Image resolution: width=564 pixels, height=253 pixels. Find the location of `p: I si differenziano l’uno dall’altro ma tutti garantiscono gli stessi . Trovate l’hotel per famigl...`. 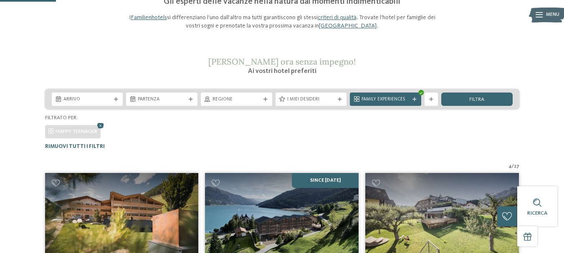

p: I si differenziano l’uno dall’altro ma tutti garantiscono gli stessi . Trovate l’hotel per famigl... is located at coordinates (282, 22).